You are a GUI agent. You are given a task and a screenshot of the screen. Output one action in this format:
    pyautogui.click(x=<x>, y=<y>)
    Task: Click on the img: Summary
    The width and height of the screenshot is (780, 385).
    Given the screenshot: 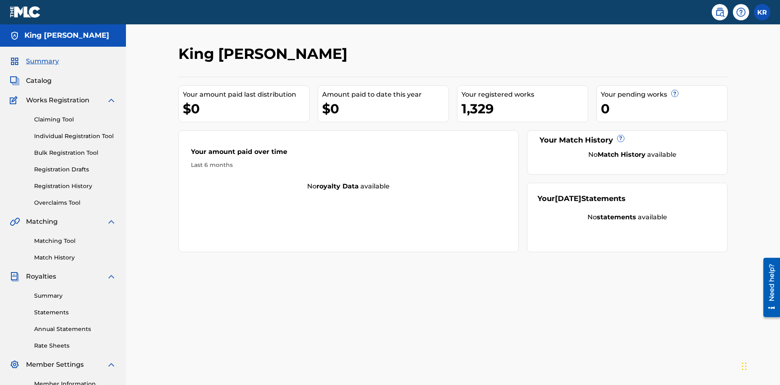 What is the action you would take?
    pyautogui.click(x=15, y=61)
    